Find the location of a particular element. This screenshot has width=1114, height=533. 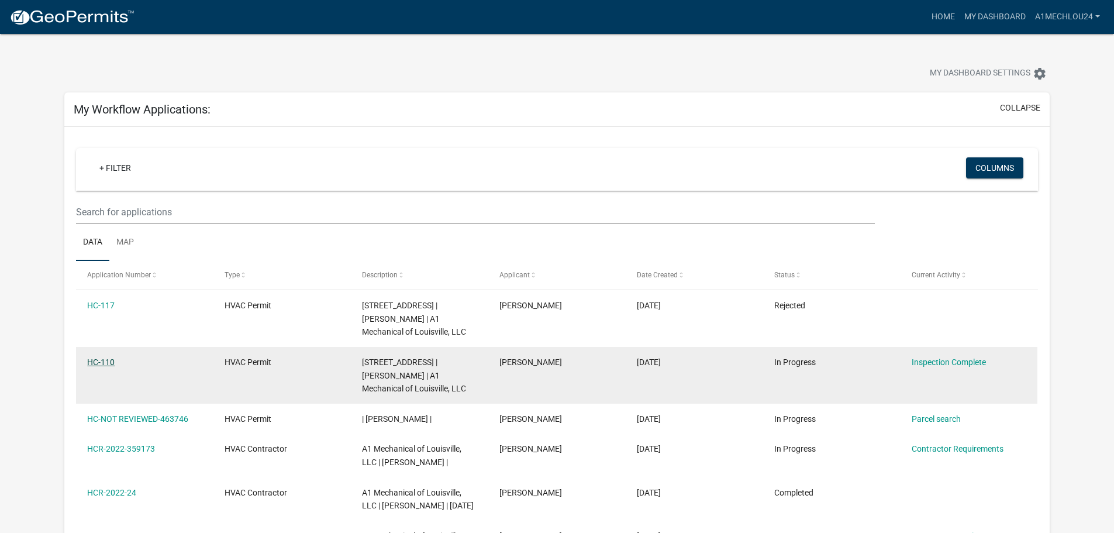

span: A1 Mechanical of Louisville, LLC | Eric Woerner | 01/01/2026 is located at coordinates (417, 499).